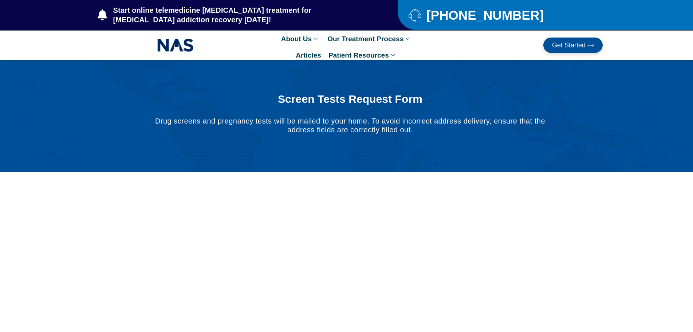 The width and height of the screenshot is (693, 332). I want to click on a: Articles, so click(308, 55).